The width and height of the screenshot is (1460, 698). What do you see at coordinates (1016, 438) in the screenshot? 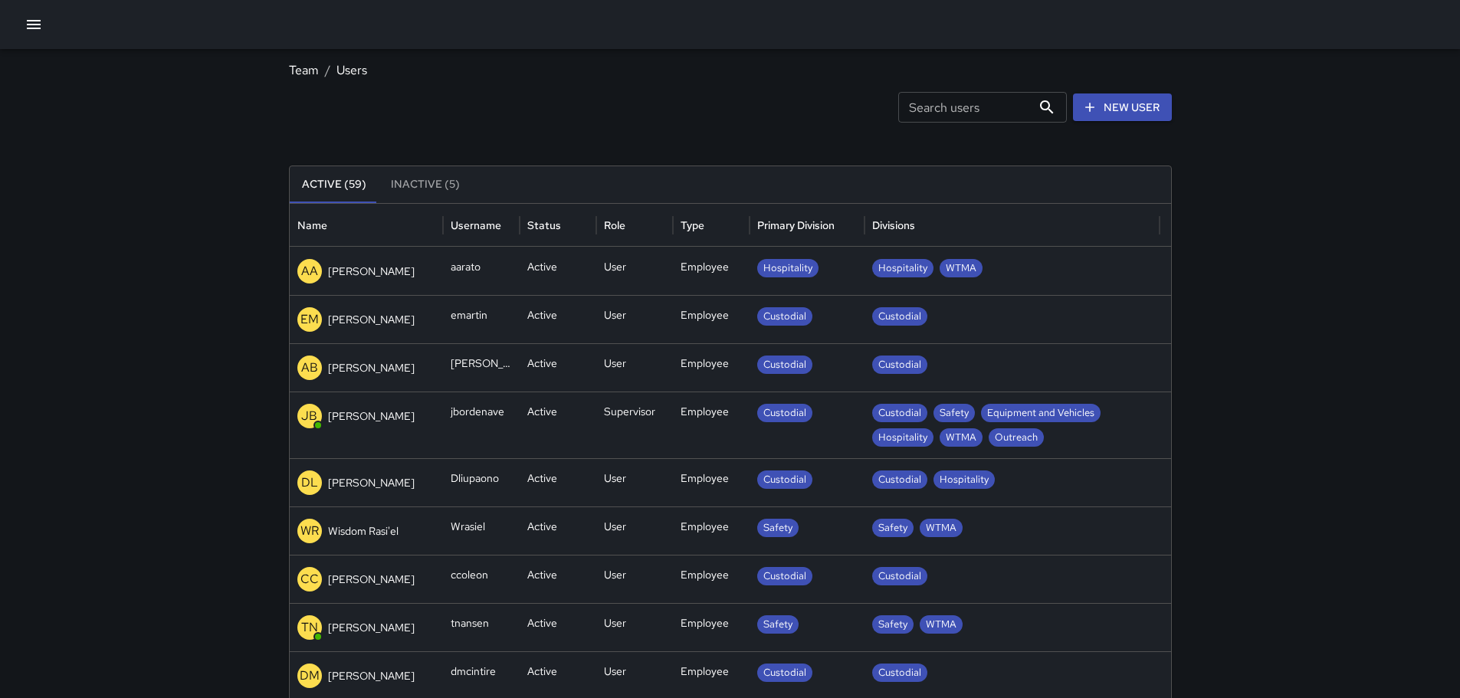
I see `span: Outreach` at bounding box center [1016, 438].